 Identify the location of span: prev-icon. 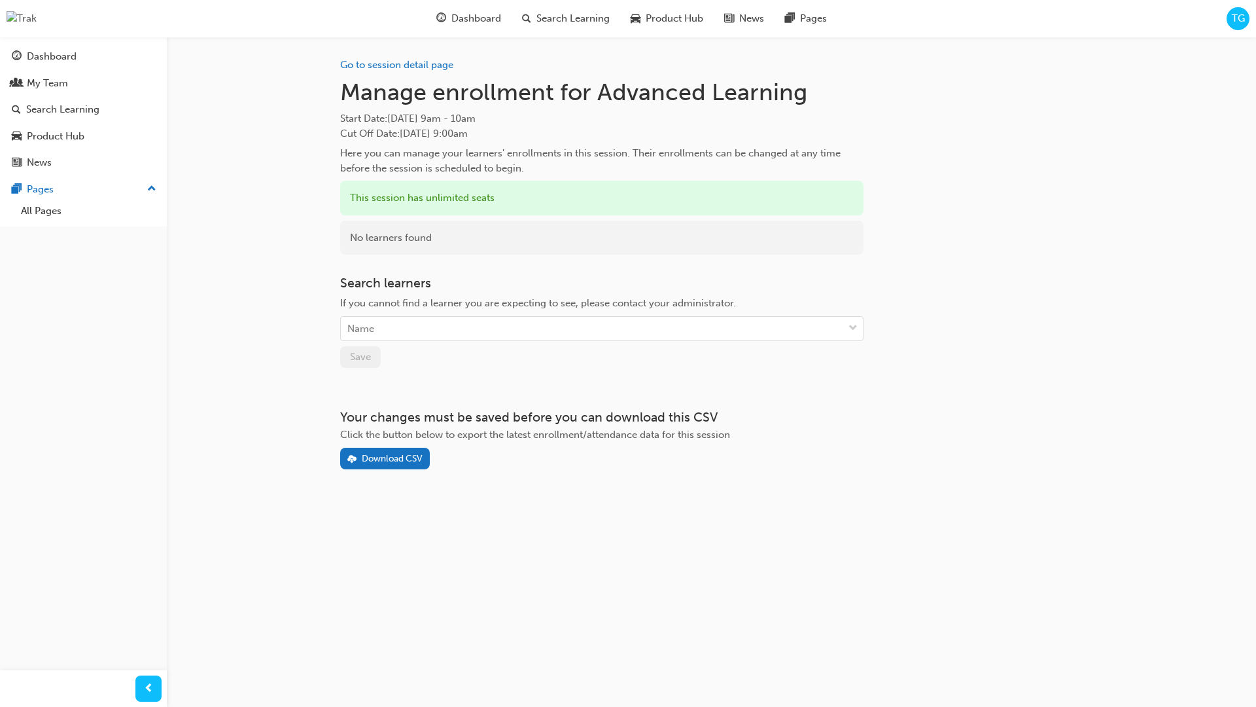
(149, 688).